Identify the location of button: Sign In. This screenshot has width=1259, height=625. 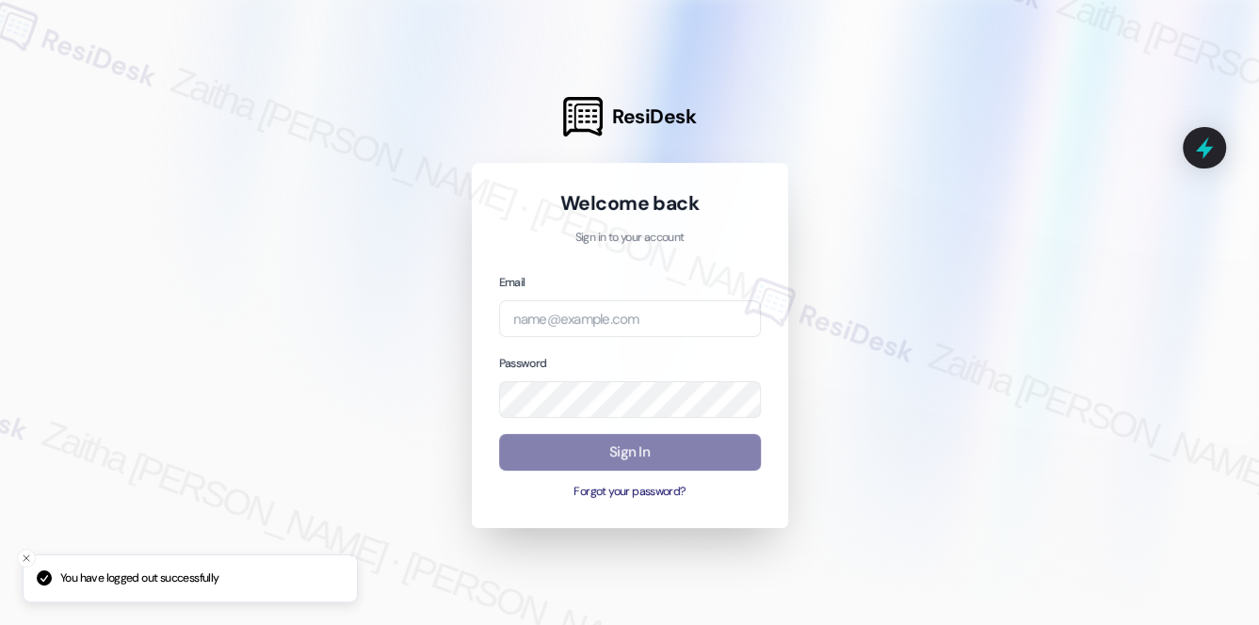
(630, 452).